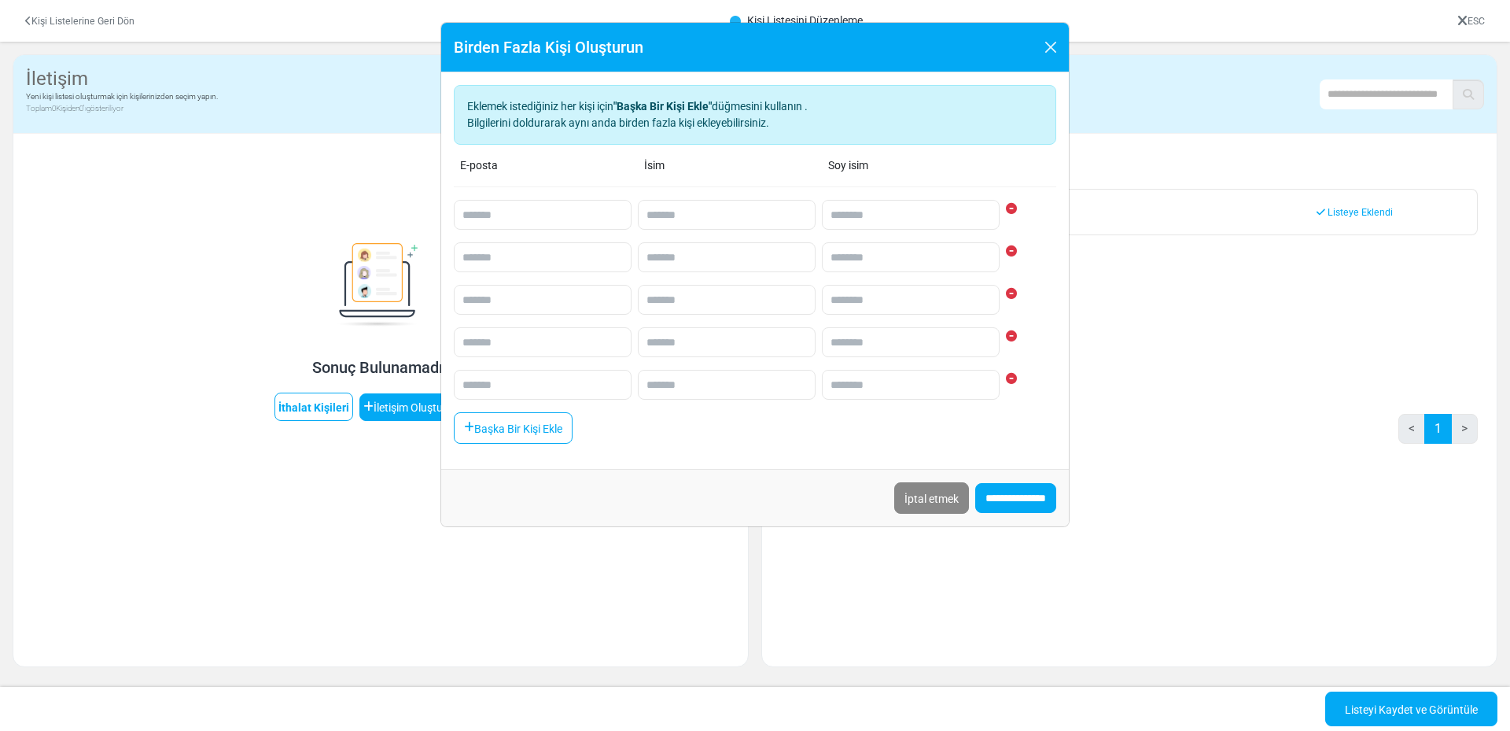 The width and height of the screenshot is (1510, 731). Describe the element at coordinates (931, 498) in the screenshot. I see `button: İptal etmek` at that location.